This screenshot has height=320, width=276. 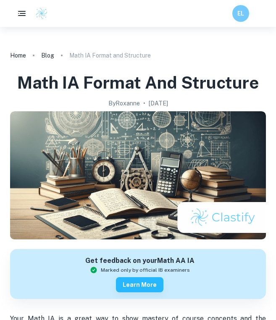 What do you see at coordinates (47, 55) in the screenshot?
I see `a: Blog` at bounding box center [47, 55].